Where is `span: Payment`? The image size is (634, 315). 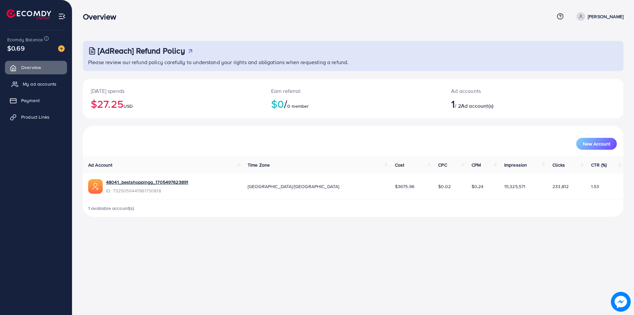
span: Payment is located at coordinates (30, 100).